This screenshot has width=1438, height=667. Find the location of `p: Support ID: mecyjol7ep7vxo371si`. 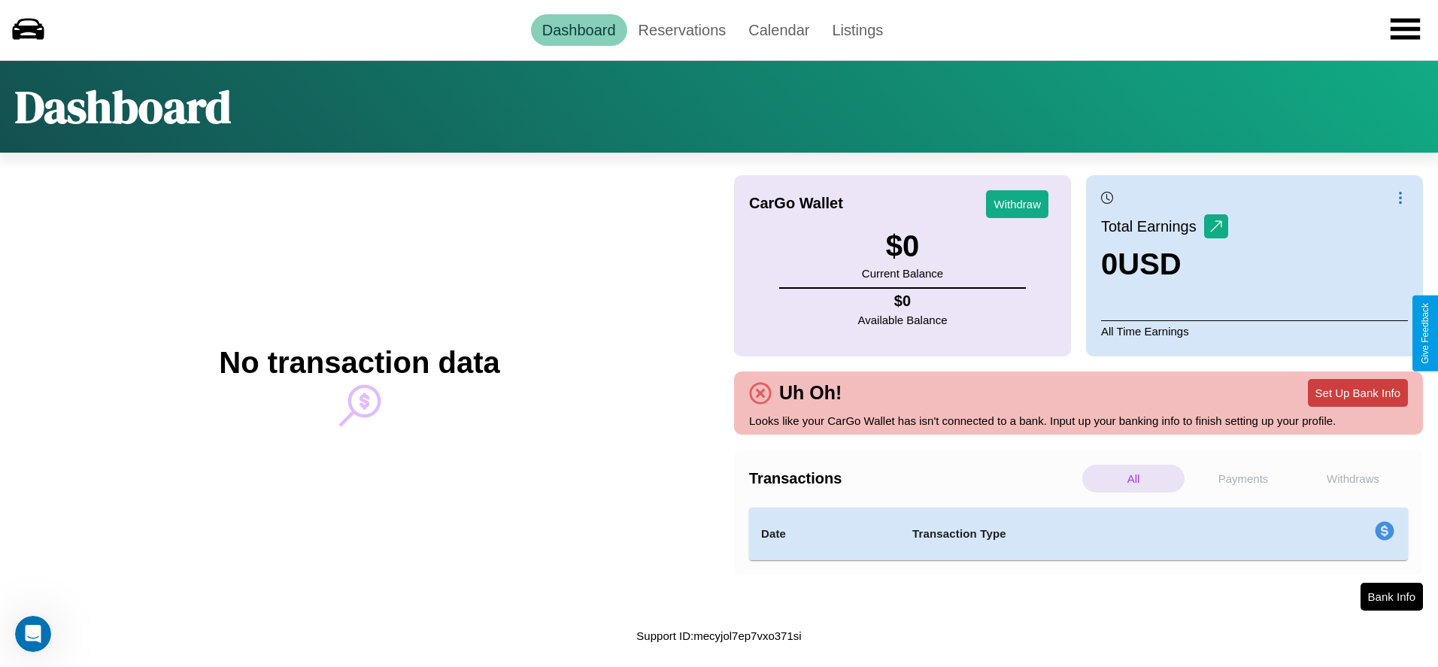

p: Support ID: mecyjol7ep7vxo371si is located at coordinates (718, 636).